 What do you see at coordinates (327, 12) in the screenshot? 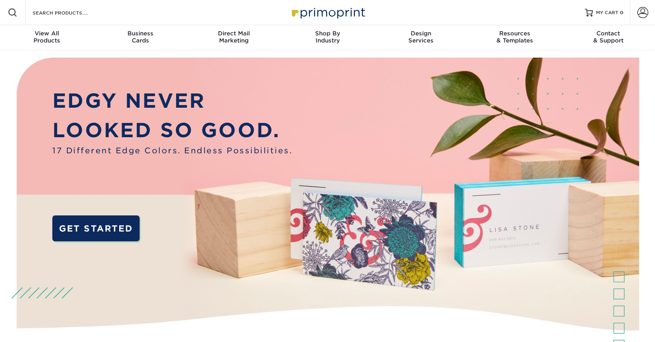
I see `img: Primoprint` at bounding box center [327, 12].